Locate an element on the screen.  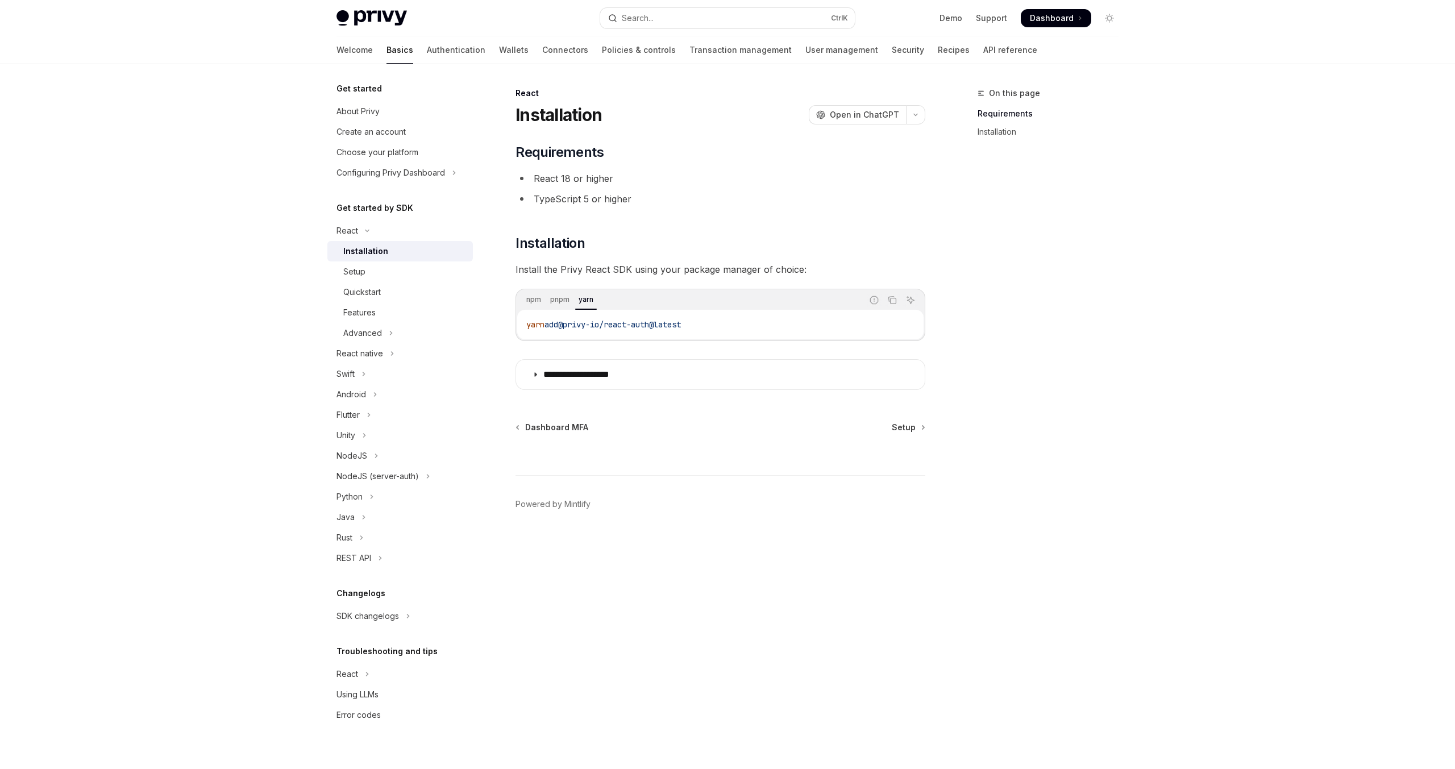
span: Installation is located at coordinates (550, 243).